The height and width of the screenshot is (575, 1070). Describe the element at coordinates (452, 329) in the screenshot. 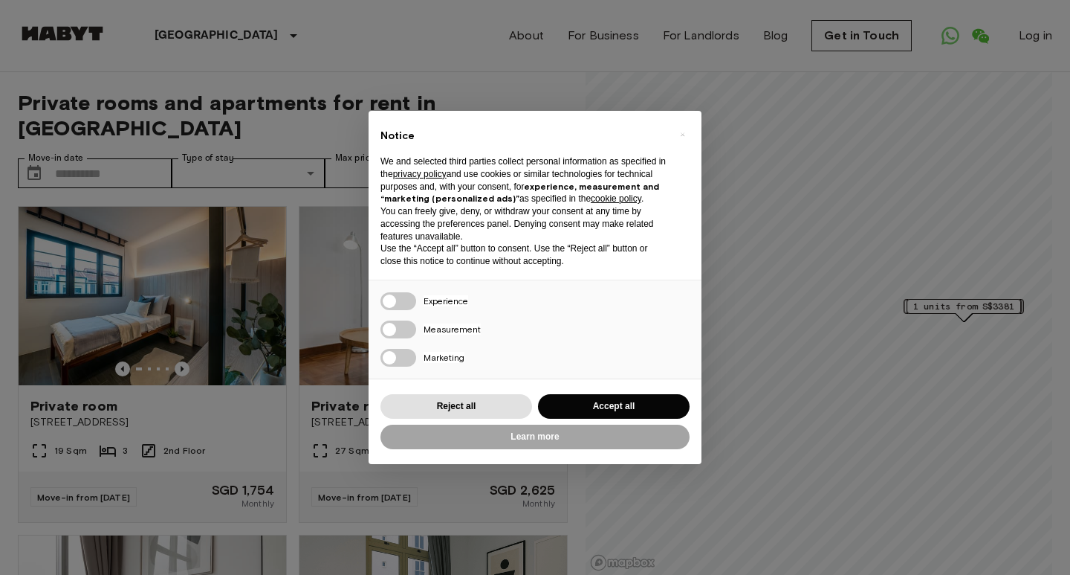

I see `span: Measurement` at that location.